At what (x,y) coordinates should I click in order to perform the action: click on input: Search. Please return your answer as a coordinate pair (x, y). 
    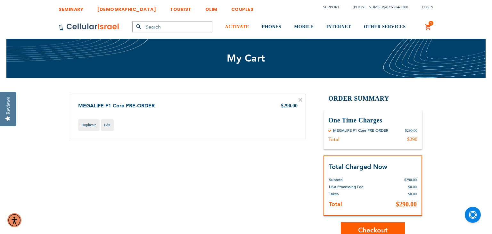
    Looking at the image, I should click on (172, 27).